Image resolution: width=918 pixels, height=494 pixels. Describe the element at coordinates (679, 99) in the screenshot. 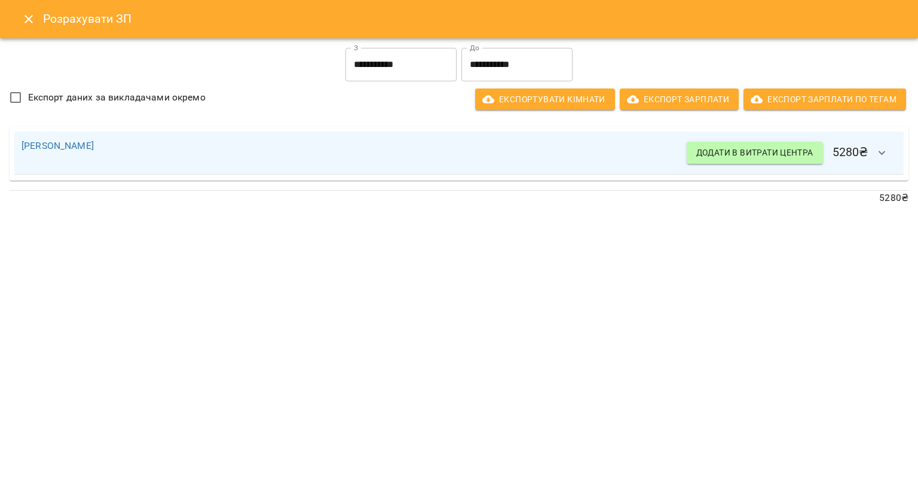

I see `button: Експорт Зарплати` at that location.